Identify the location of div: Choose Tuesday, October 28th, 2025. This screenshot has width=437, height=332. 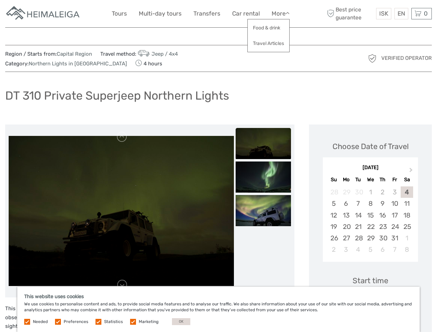
(358, 238).